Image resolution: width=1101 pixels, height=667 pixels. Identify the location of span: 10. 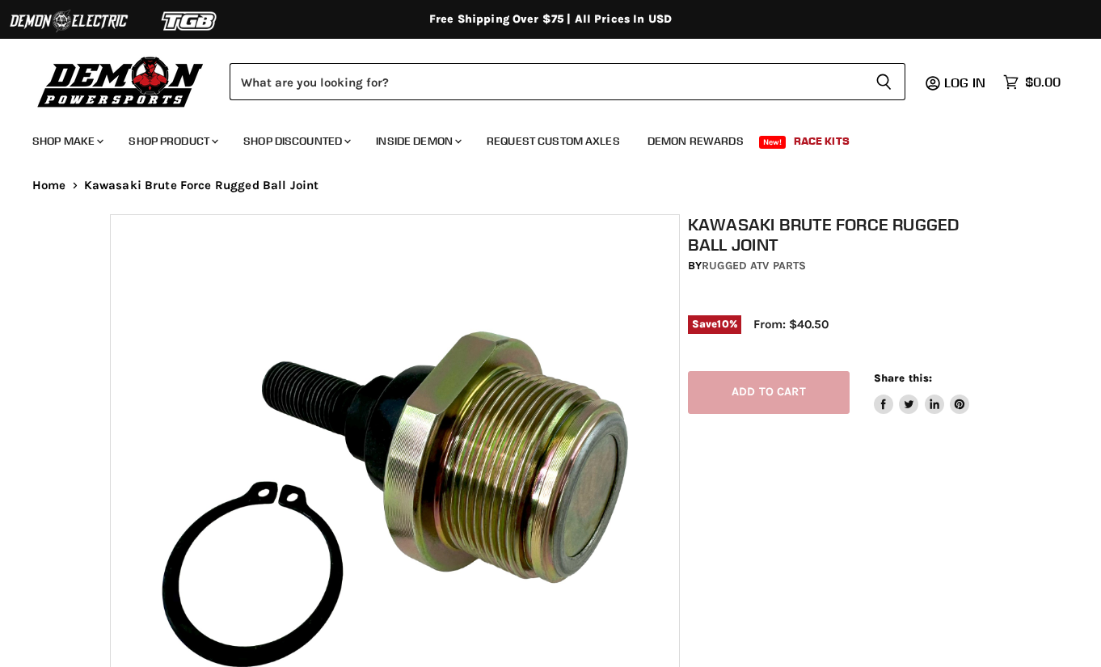
(723, 323).